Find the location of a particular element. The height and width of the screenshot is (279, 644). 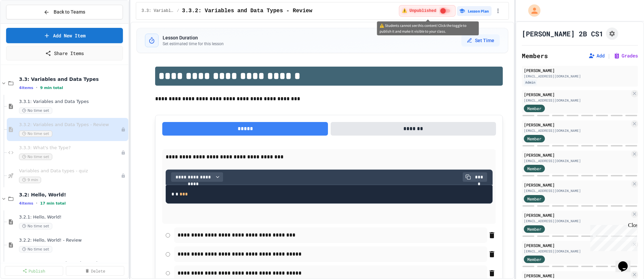

span: 3.3.1: Variables and Data Types is located at coordinates (73, 101).